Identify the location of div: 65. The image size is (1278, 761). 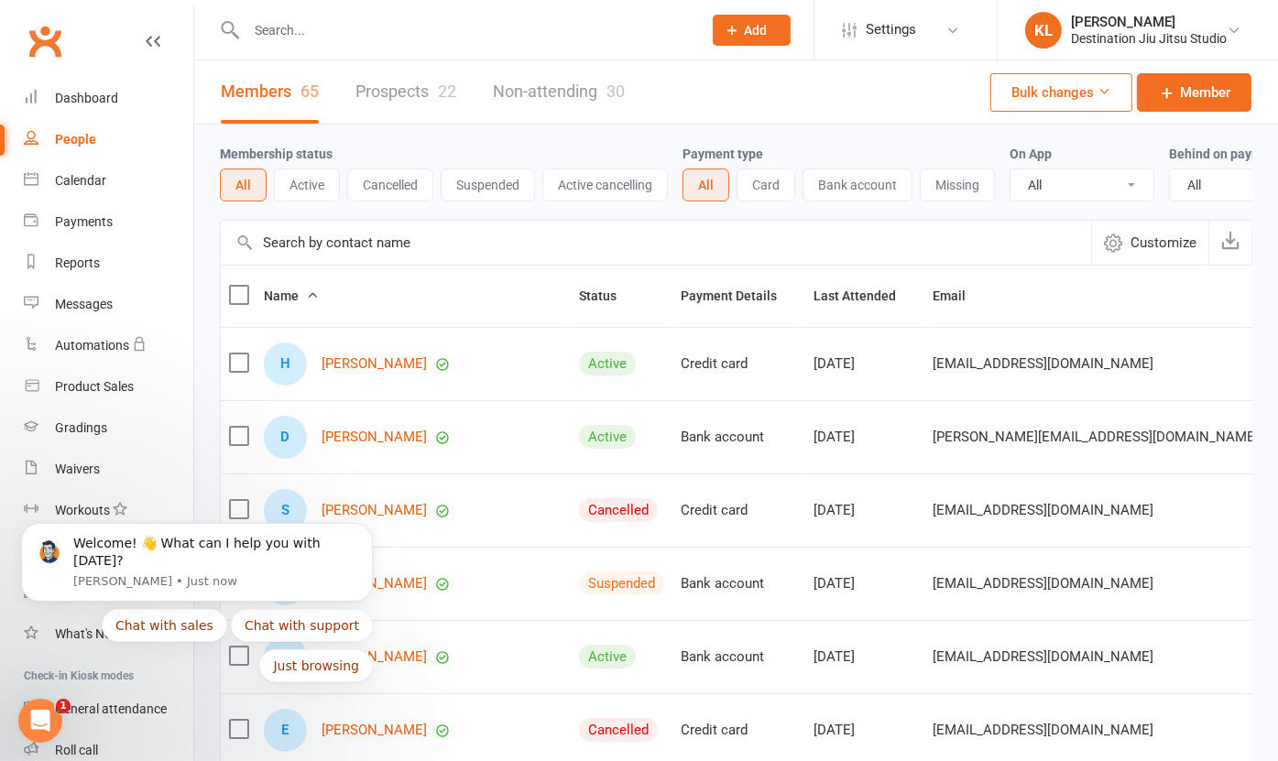
(310, 91).